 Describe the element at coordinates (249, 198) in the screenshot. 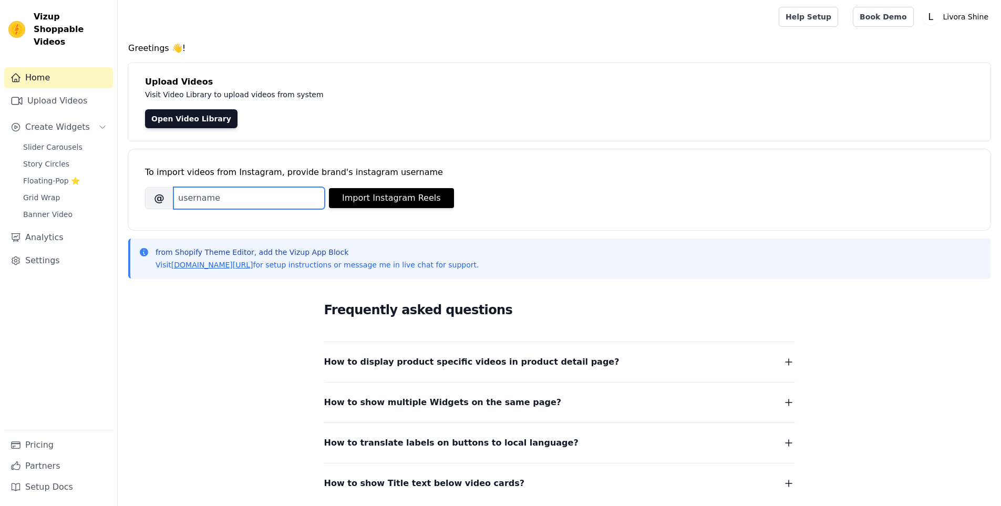

I see `input: username` at that location.